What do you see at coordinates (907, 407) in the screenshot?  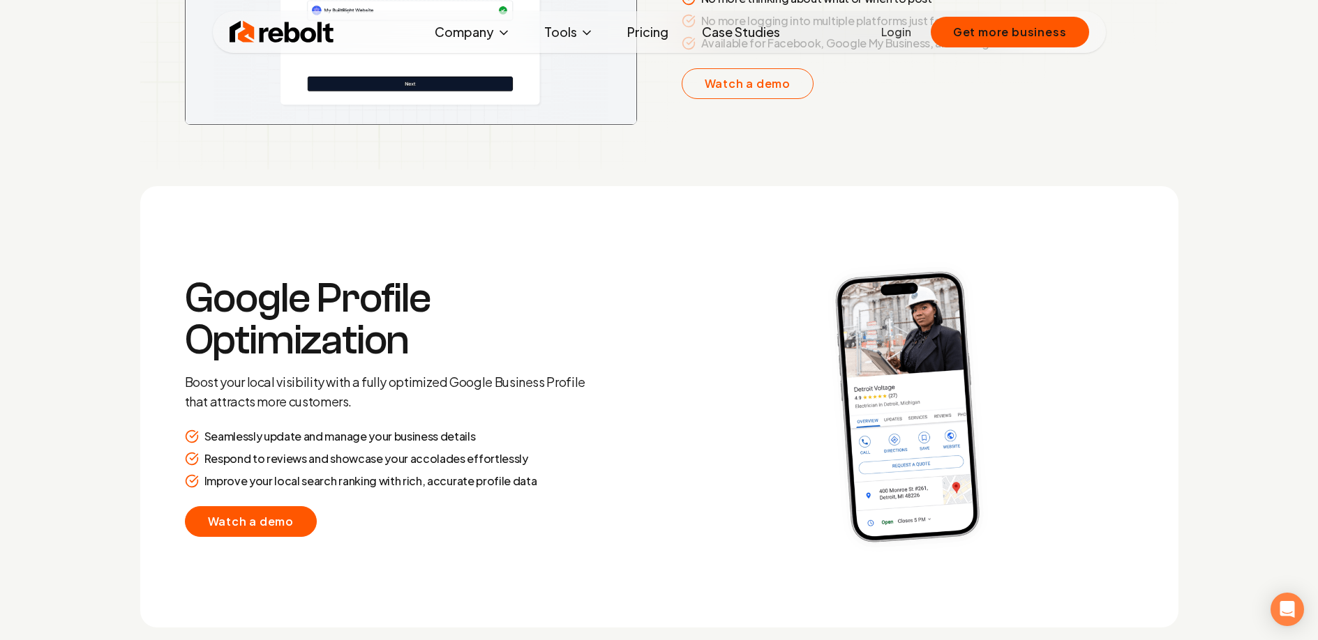 I see `img: Social Preview` at bounding box center [907, 407].